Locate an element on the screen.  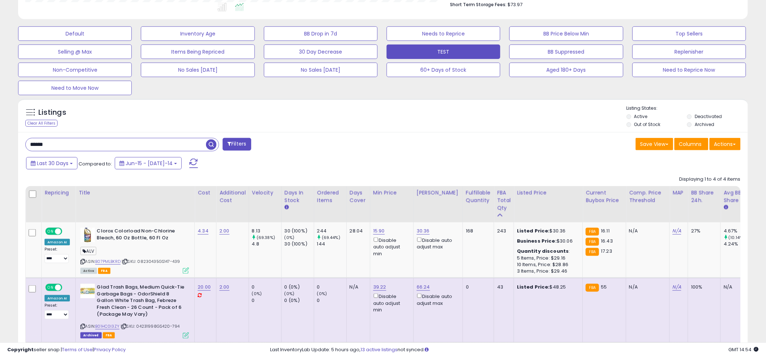
span: All listings currently available for purchase on Amazon is located at coordinates (89, 271).